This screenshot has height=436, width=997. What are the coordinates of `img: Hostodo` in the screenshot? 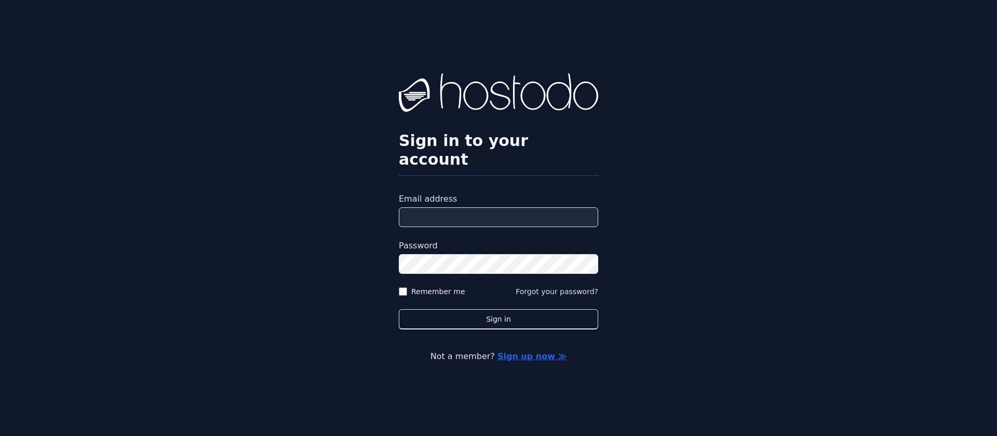 It's located at (499, 94).